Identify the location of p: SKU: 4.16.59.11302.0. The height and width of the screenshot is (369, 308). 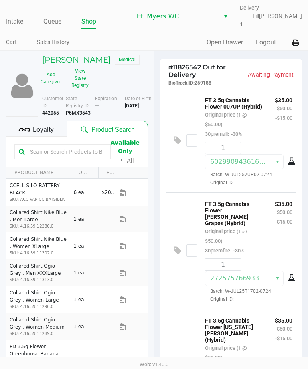
(38, 253).